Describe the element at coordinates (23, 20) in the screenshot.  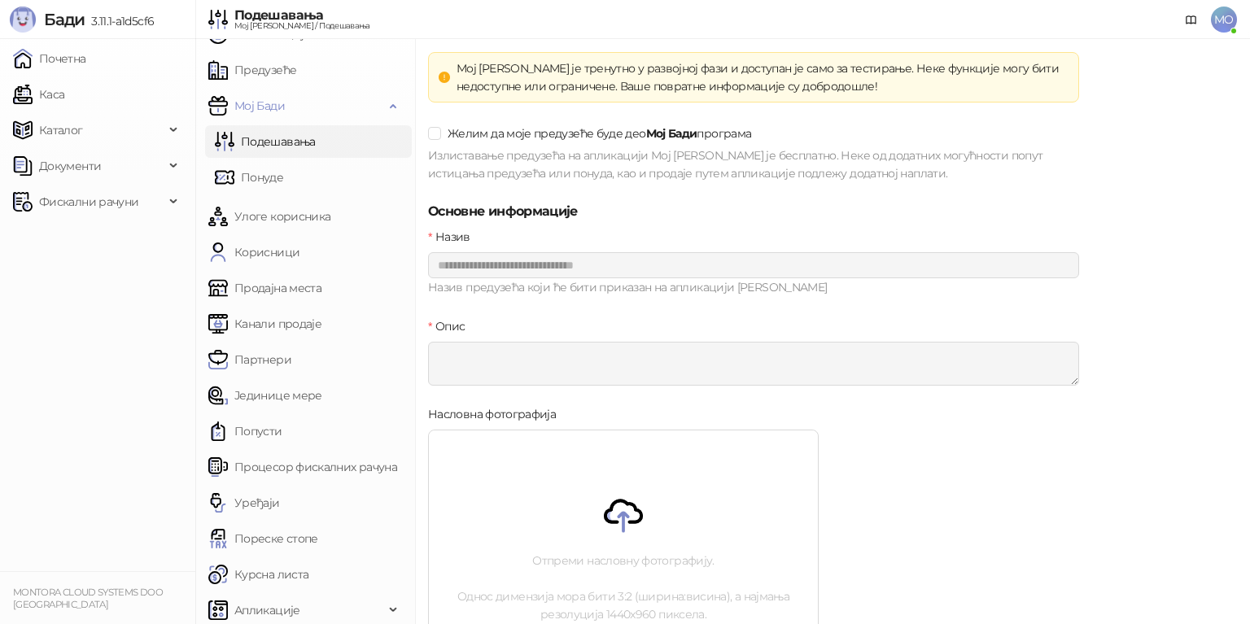
I see `img: Logo` at that location.